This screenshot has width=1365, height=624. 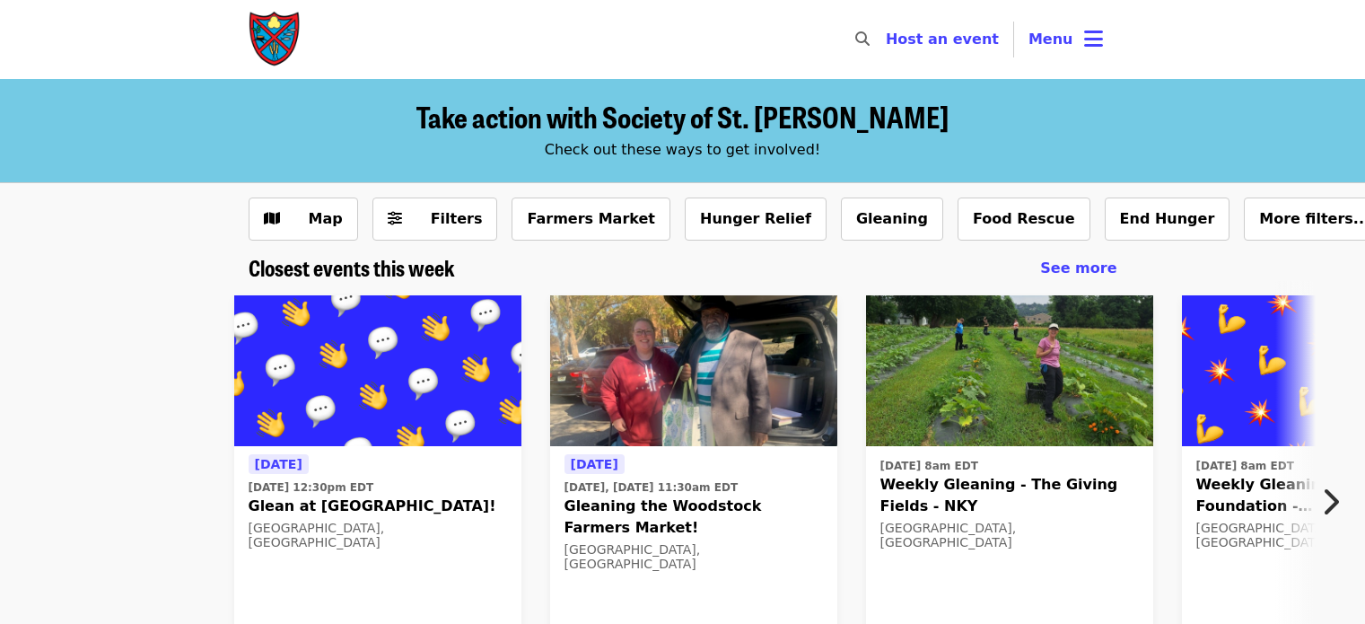 I want to click on img: Gleaning the Woodstock Farmers Market! organized by Society of St. Andrew, so click(x=694, y=371).